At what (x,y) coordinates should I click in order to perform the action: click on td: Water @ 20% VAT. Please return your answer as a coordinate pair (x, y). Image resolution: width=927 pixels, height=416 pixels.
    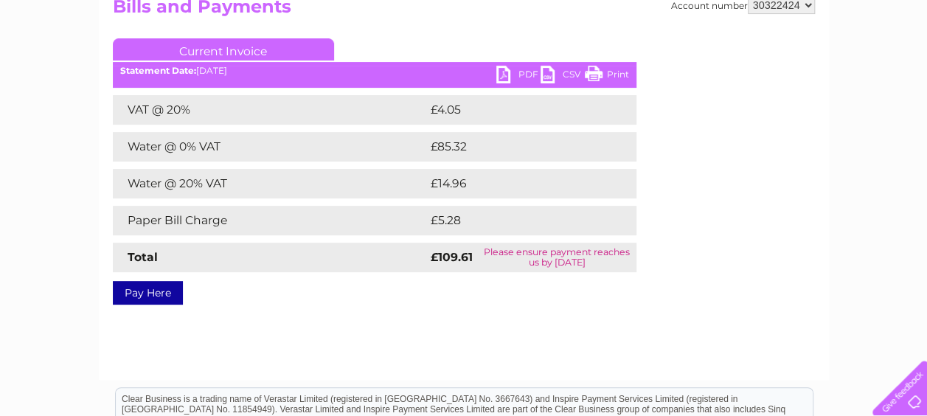
    Looking at the image, I should click on (270, 184).